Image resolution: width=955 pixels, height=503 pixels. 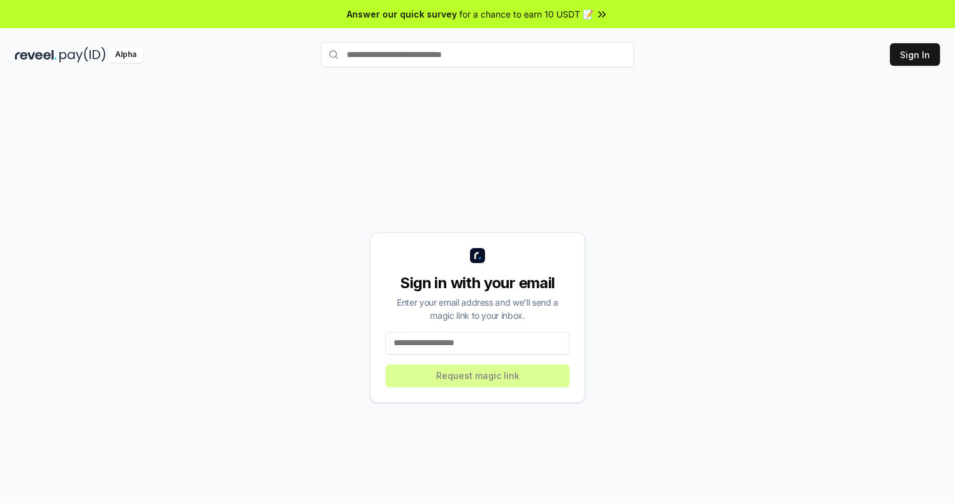 I want to click on div: Enter your email address and we’ll send a magic link to your inbox., so click(x=478, y=309).